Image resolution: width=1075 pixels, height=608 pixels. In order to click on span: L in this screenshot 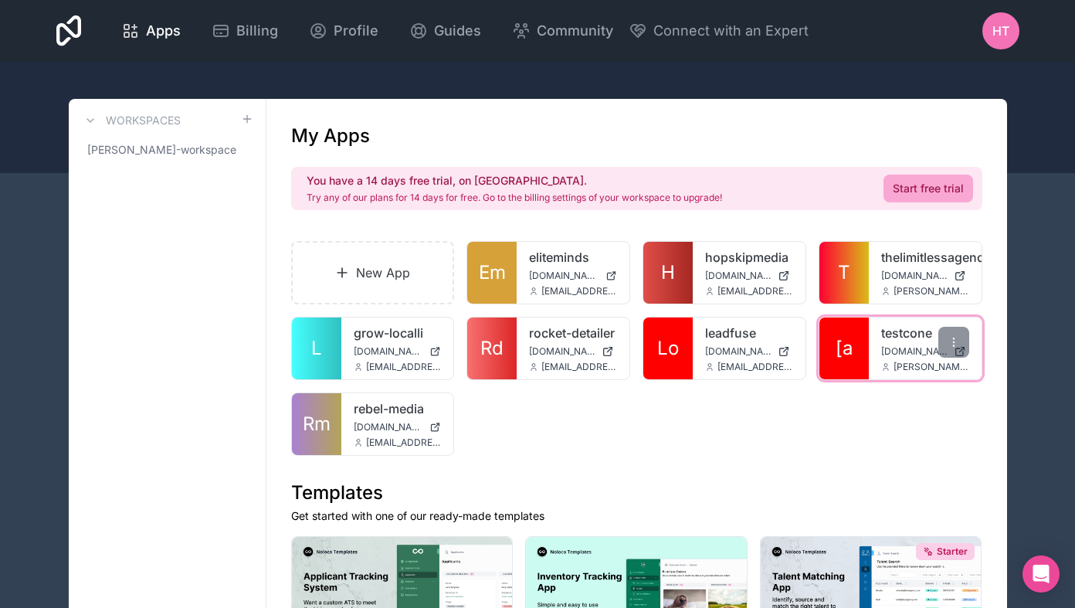, I will do `click(317, 348)`.